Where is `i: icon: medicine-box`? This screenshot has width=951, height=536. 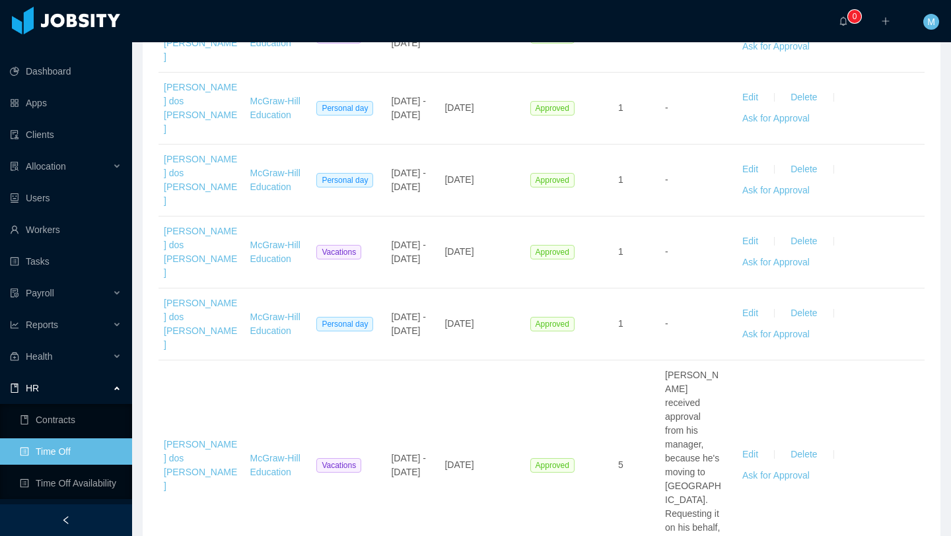
i: icon: medicine-box is located at coordinates (15, 357).